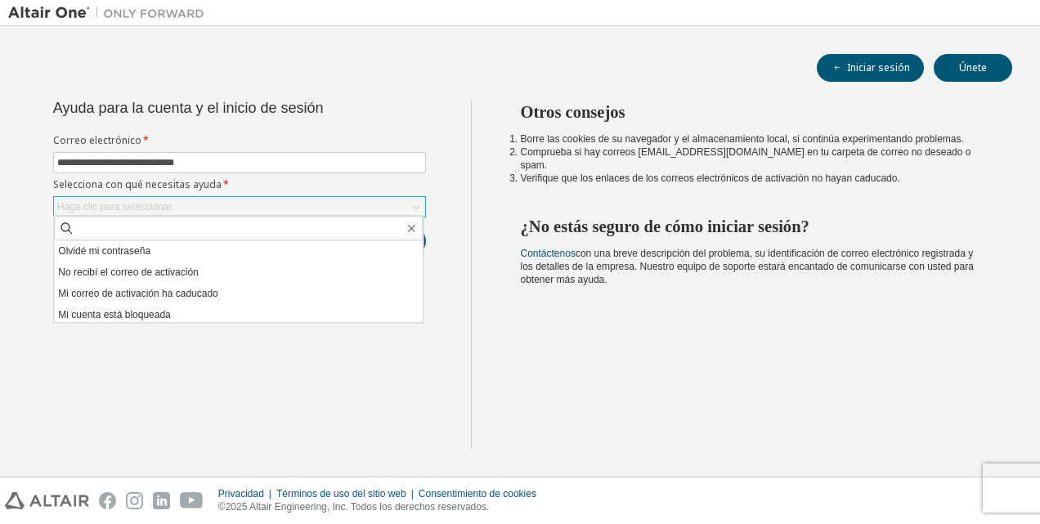 The width and height of the screenshot is (1040, 524). Describe the element at coordinates (752, 112) in the screenshot. I see `h2: Otros consejos` at that location.